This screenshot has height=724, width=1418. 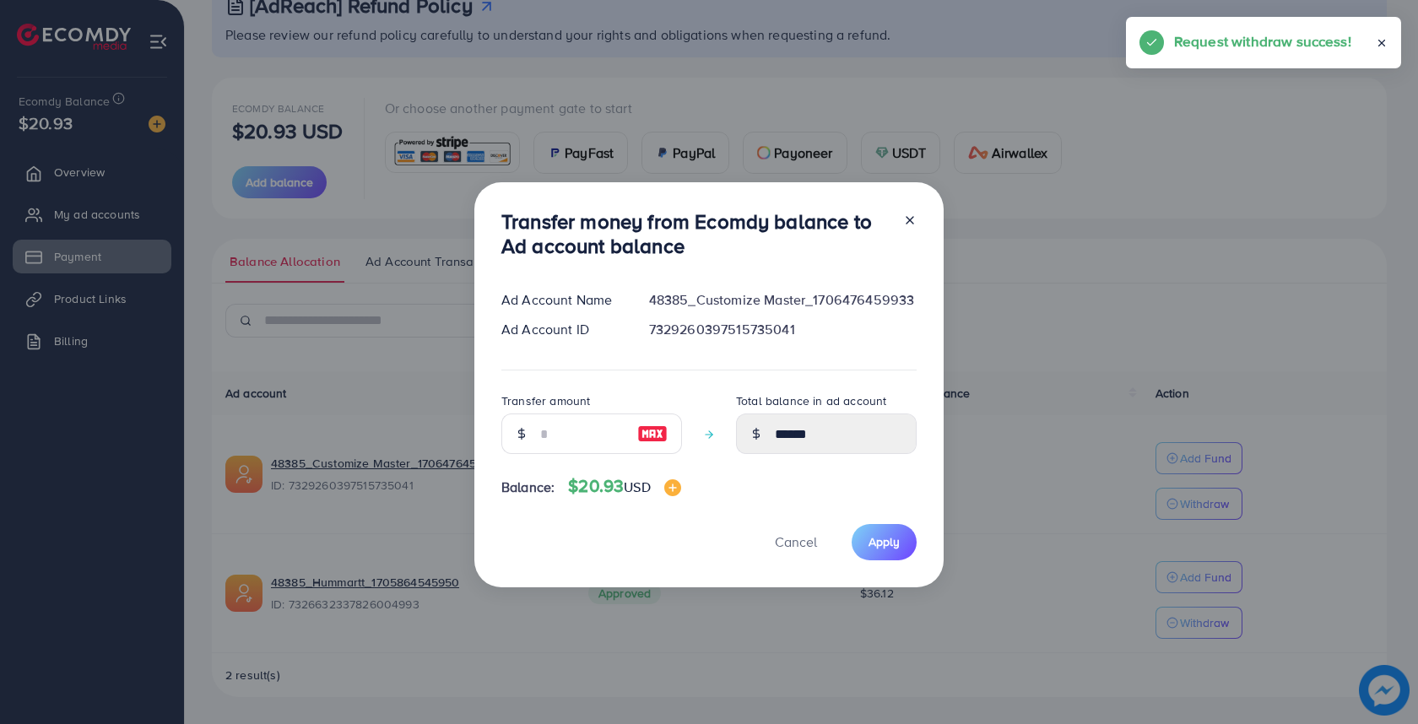 What do you see at coordinates (696, 234) in the screenshot?
I see `h3: Transfer money from Ecomdy balance to Ad account balance` at bounding box center [696, 234].